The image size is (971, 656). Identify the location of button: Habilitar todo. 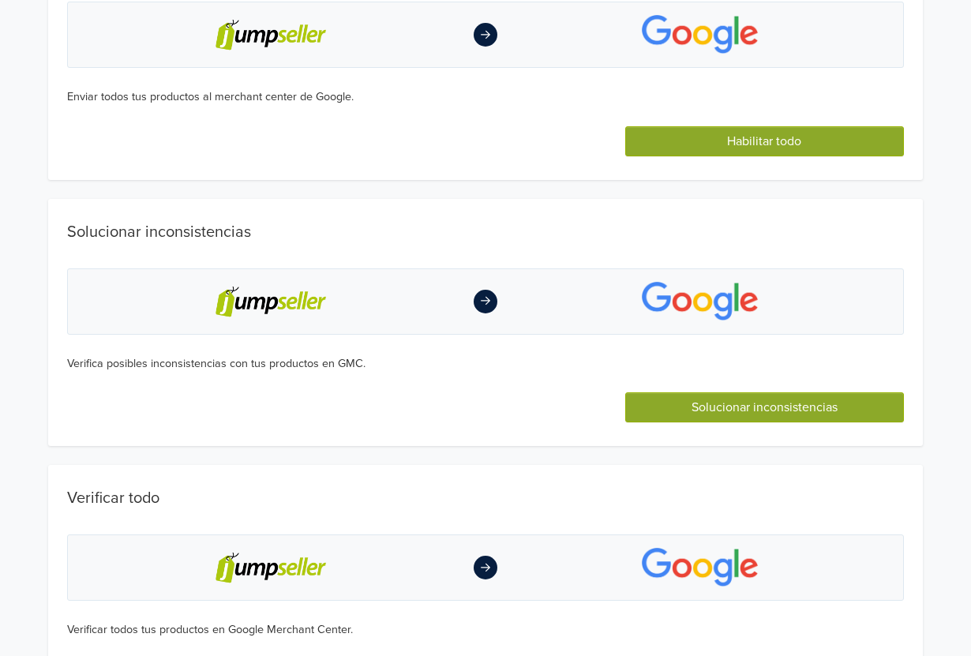
(764, 141).